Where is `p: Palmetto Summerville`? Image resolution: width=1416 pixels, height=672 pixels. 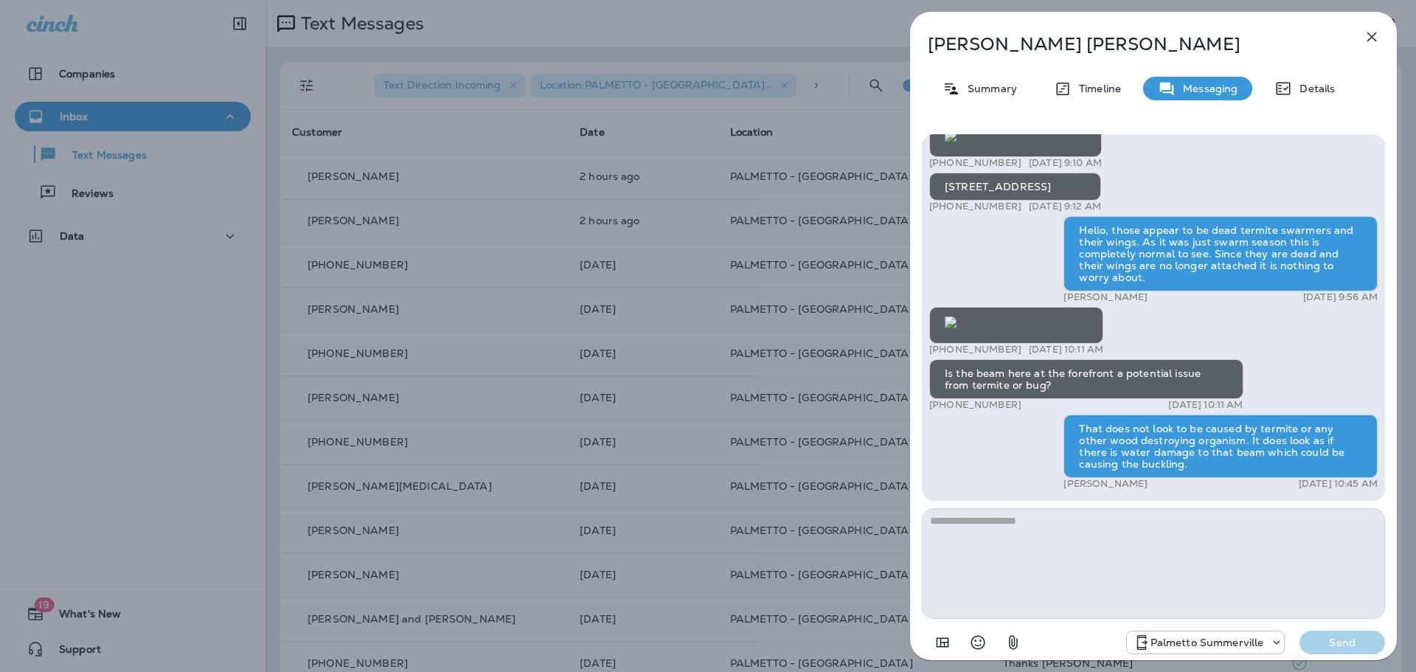 p: Palmetto Summerville is located at coordinates (1207, 642).